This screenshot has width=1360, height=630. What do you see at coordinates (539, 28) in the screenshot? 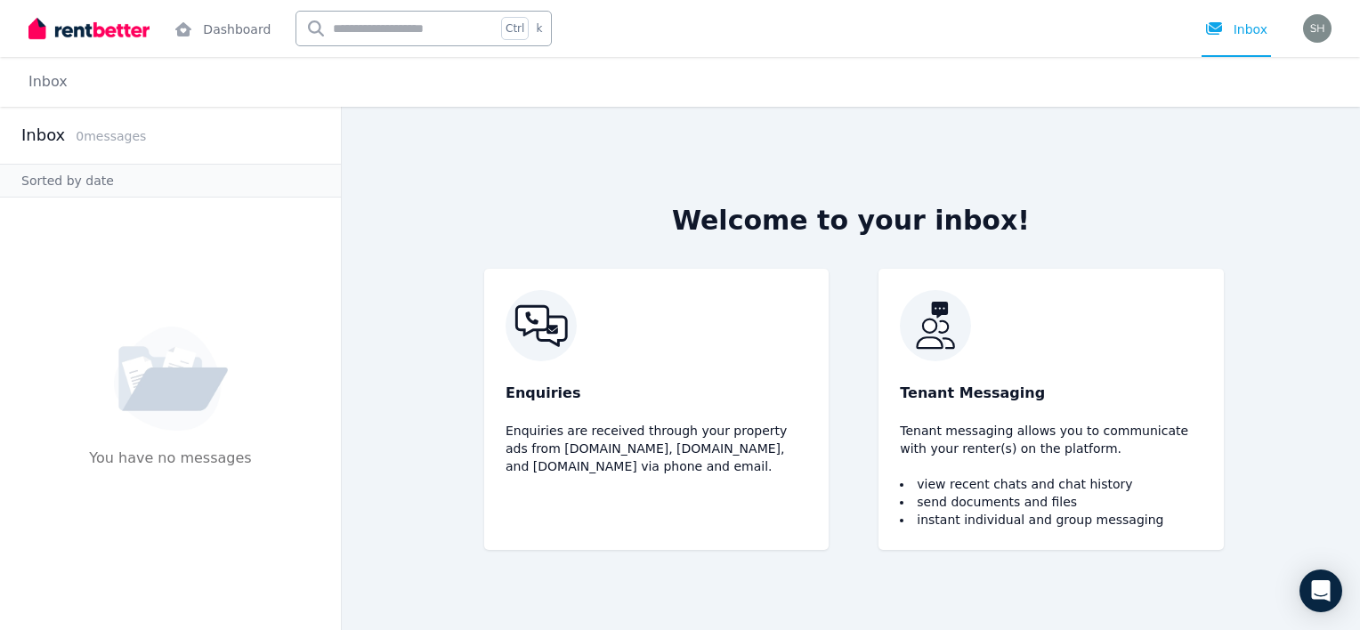
I see `span: k` at bounding box center [539, 28].